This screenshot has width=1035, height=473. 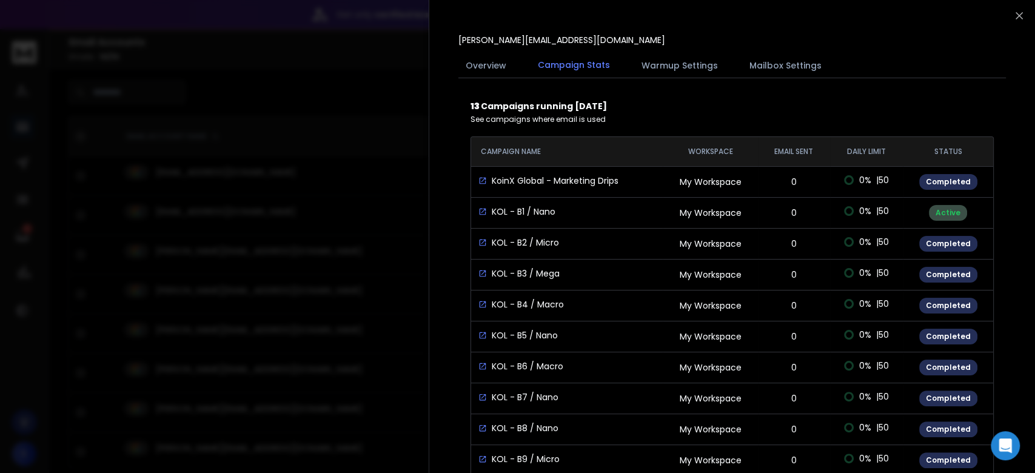 I want to click on th: DAILY LIMIT, so click(x=866, y=152).